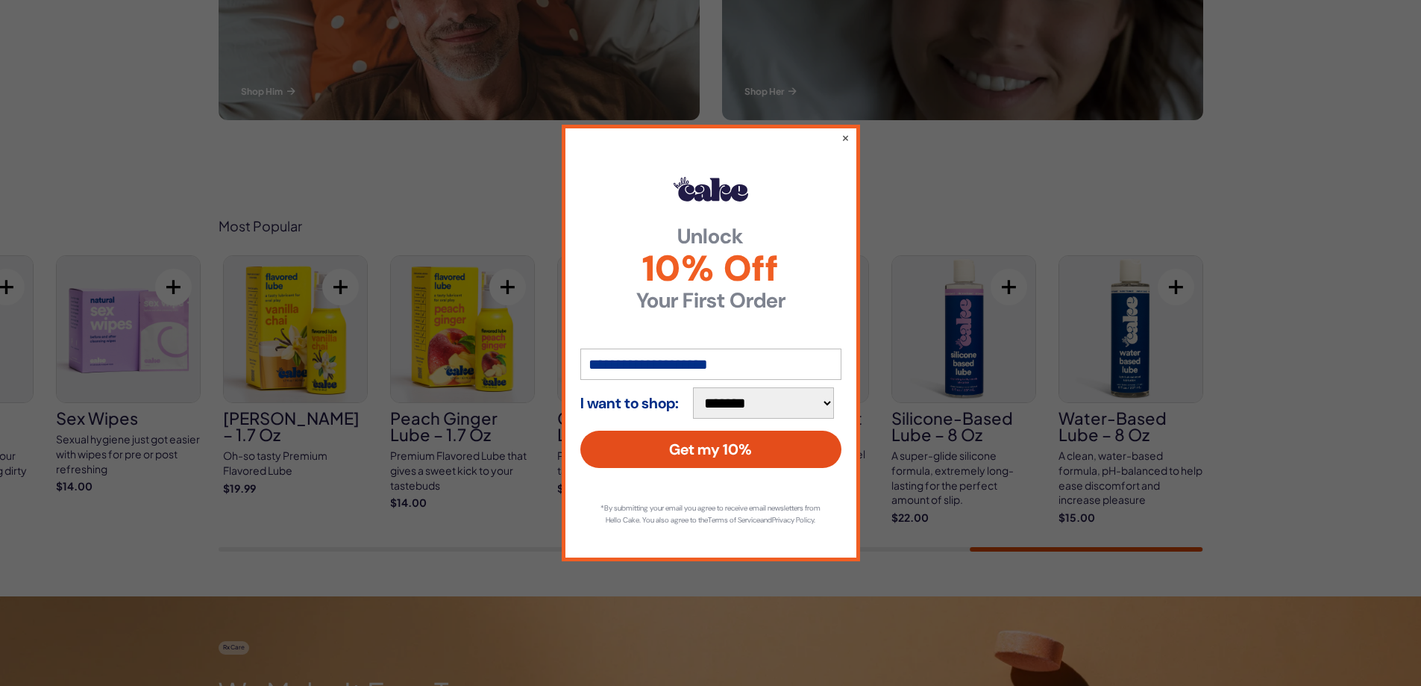  Describe the element at coordinates (630, 403) in the screenshot. I see `strong: I want to shop:` at that location.